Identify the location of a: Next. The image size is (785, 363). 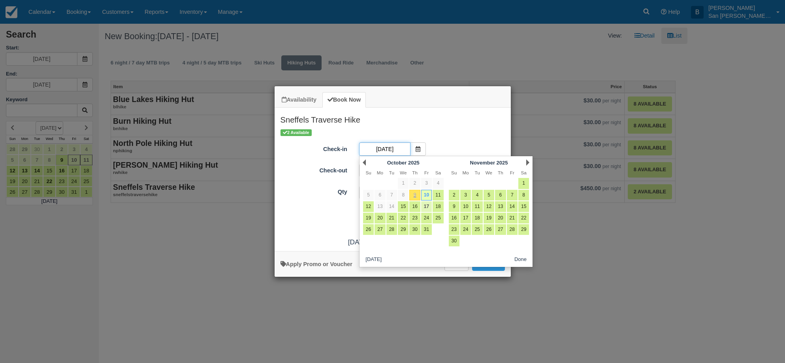
(528, 162).